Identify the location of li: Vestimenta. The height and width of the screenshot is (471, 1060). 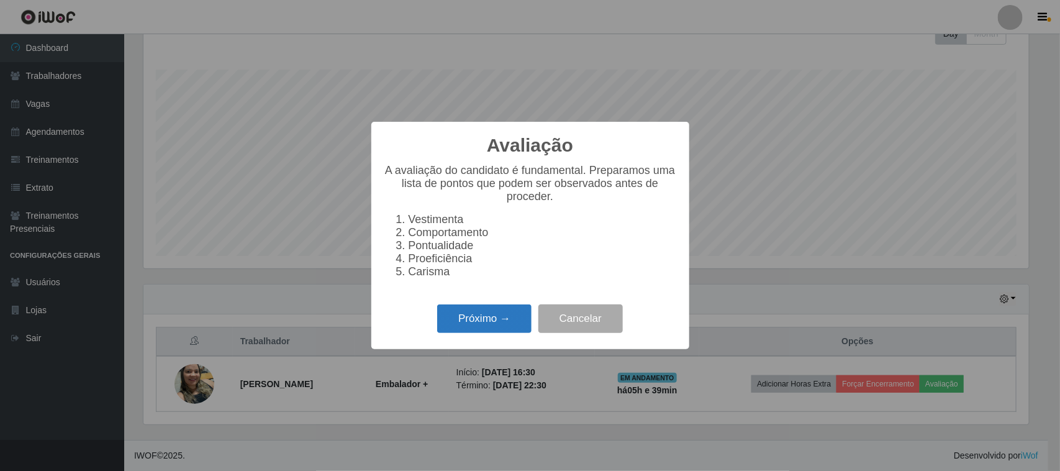
(543, 219).